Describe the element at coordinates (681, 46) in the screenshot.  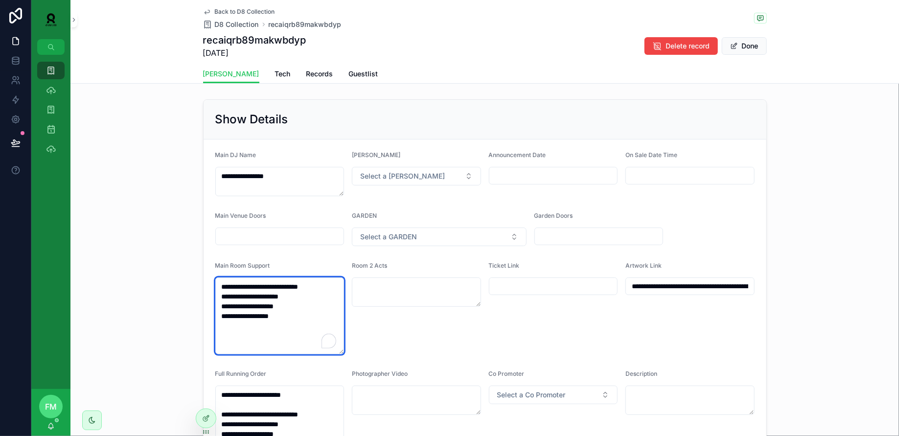
I see `button: Delete record` at that location.